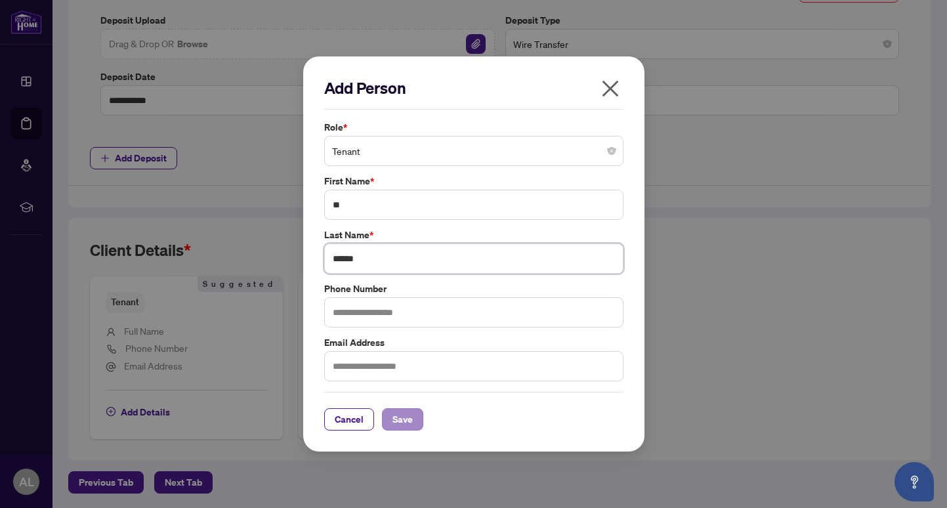 This screenshot has width=947, height=508. I want to click on label: Last Name, so click(474, 235).